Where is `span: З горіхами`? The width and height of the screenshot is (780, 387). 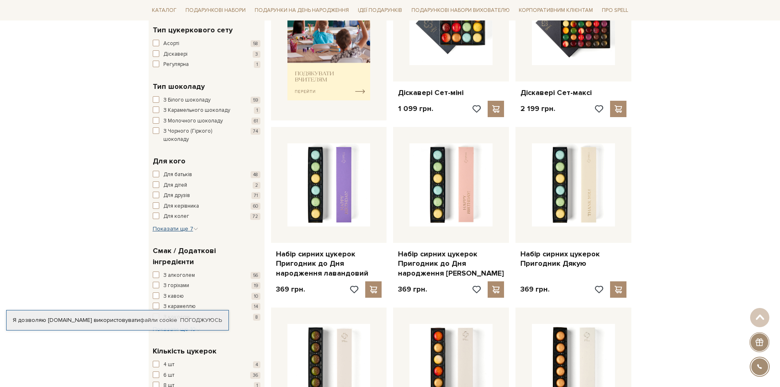 span: З горіхами is located at coordinates (176, 286).